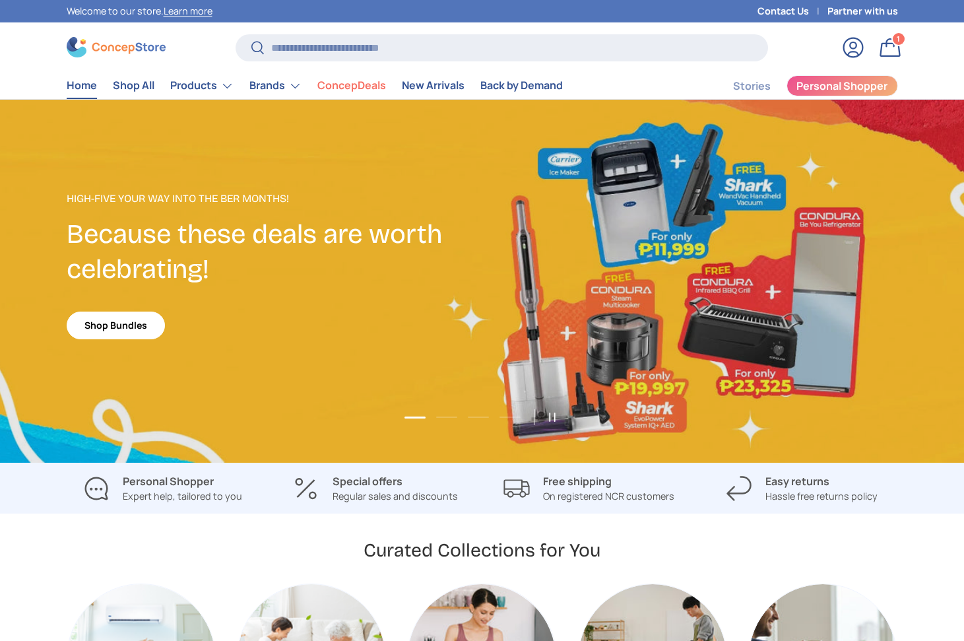  I want to click on a: Personal Shopper, so click(842, 86).